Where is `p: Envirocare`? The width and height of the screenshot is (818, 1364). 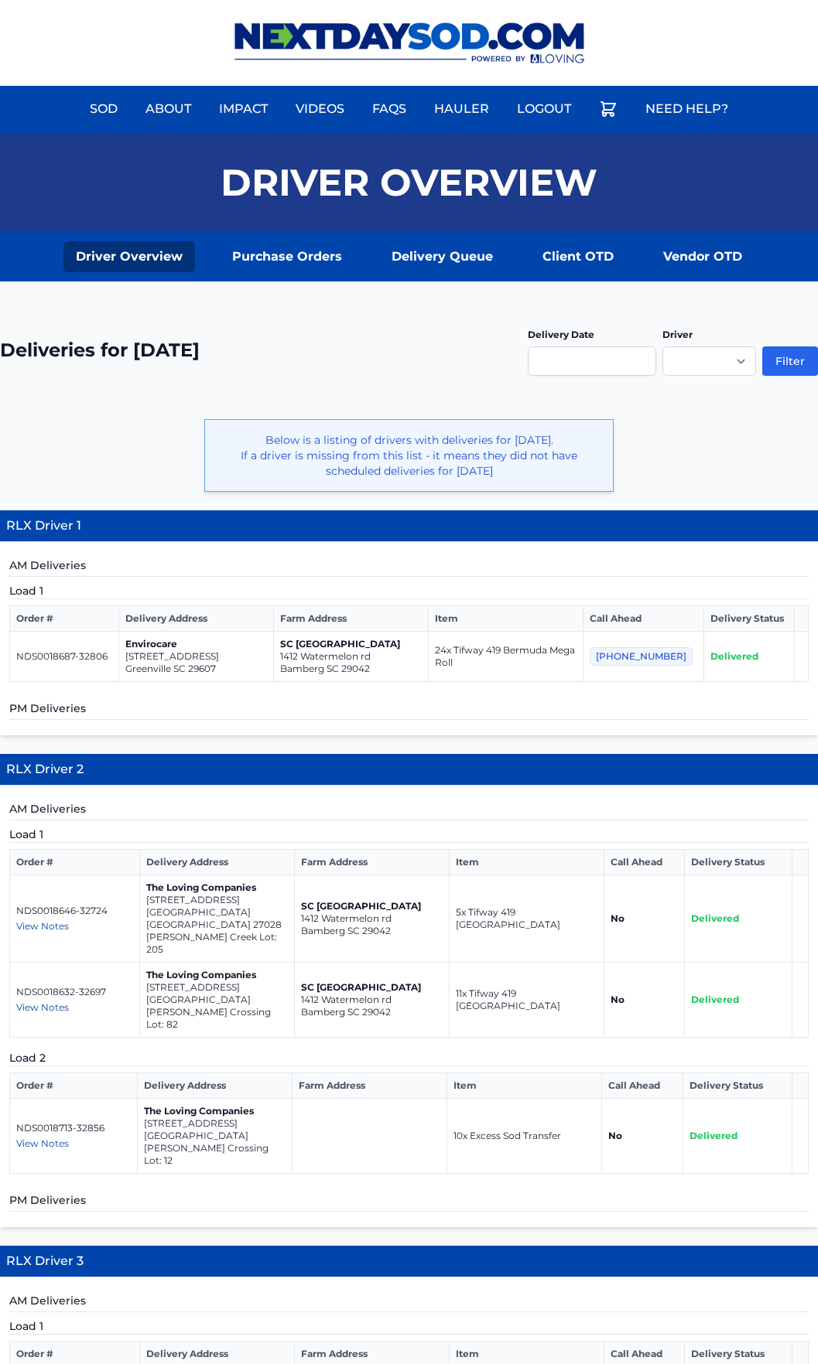 p: Envirocare is located at coordinates (196, 644).